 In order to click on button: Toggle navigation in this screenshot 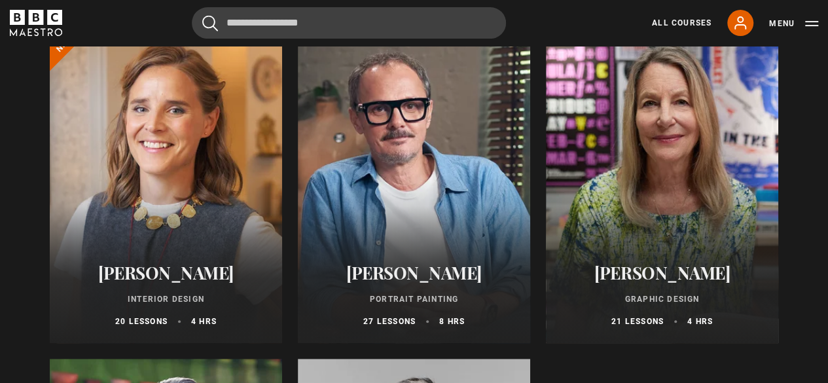, I will do `click(793, 24)`.